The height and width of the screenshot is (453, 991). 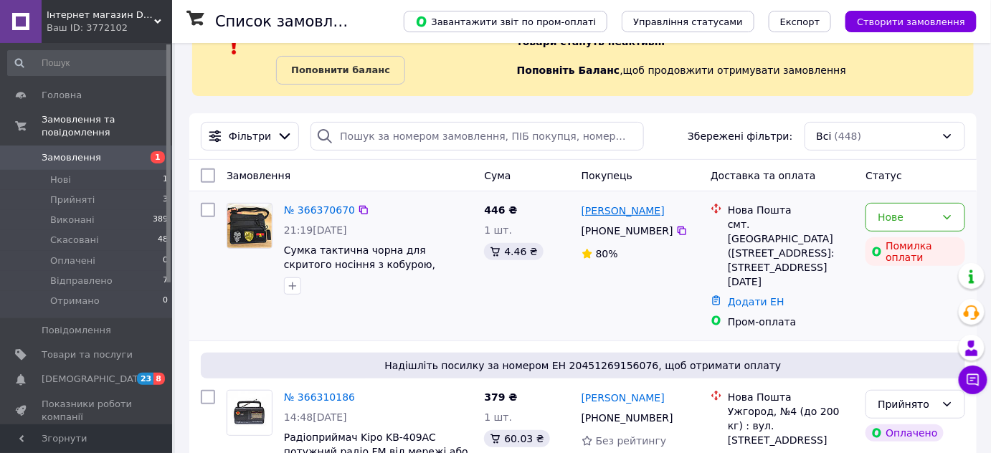 What do you see at coordinates (76, 330) in the screenshot?
I see `span: Повідомлення` at bounding box center [76, 330].